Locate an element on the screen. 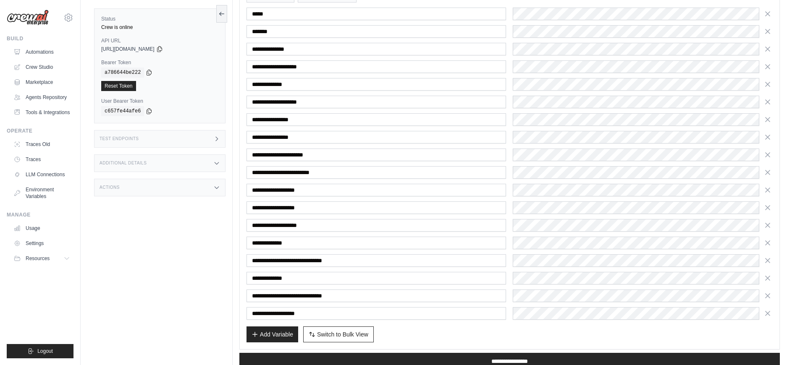 The image size is (800, 365). a: Usage is located at coordinates (42, 229).